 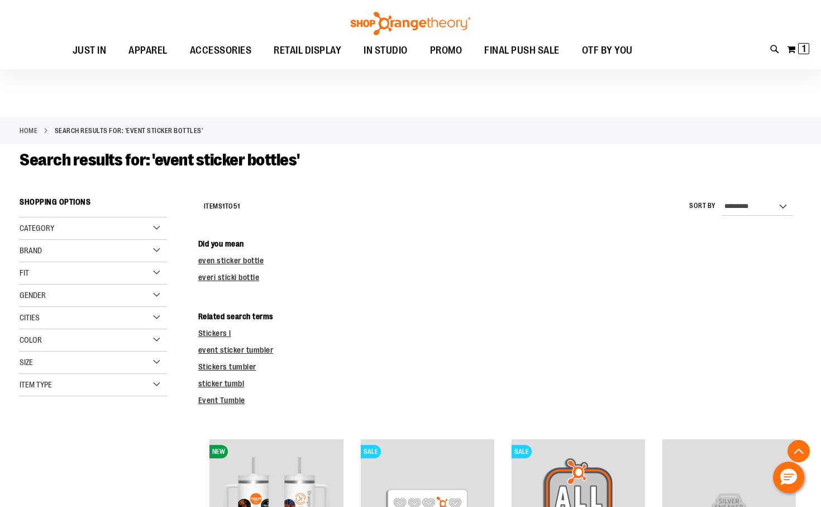 I want to click on h2: Items to, so click(x=222, y=206).